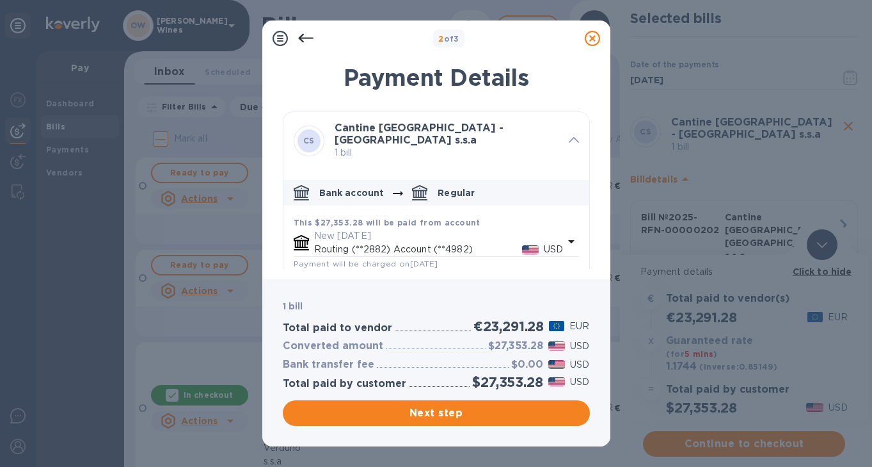 Image resolution: width=872 pixels, height=467 pixels. I want to click on h2: €23,291.28, so click(509, 326).